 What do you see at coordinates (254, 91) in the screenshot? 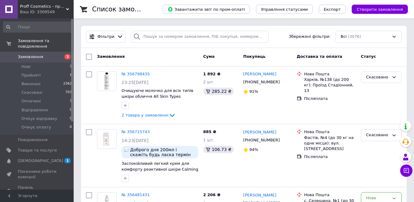
I see `span: 91%` at bounding box center [254, 91].